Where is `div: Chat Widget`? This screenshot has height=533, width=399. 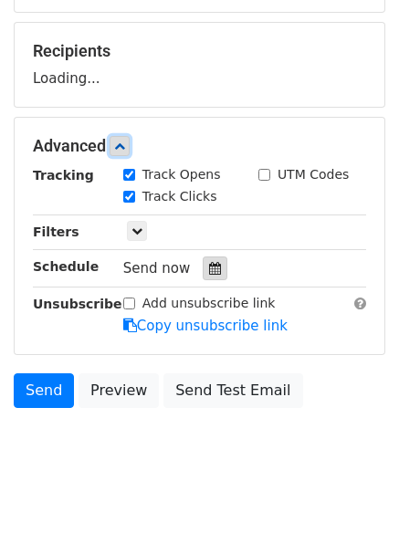 div: Chat Widget is located at coordinates (353, 489).